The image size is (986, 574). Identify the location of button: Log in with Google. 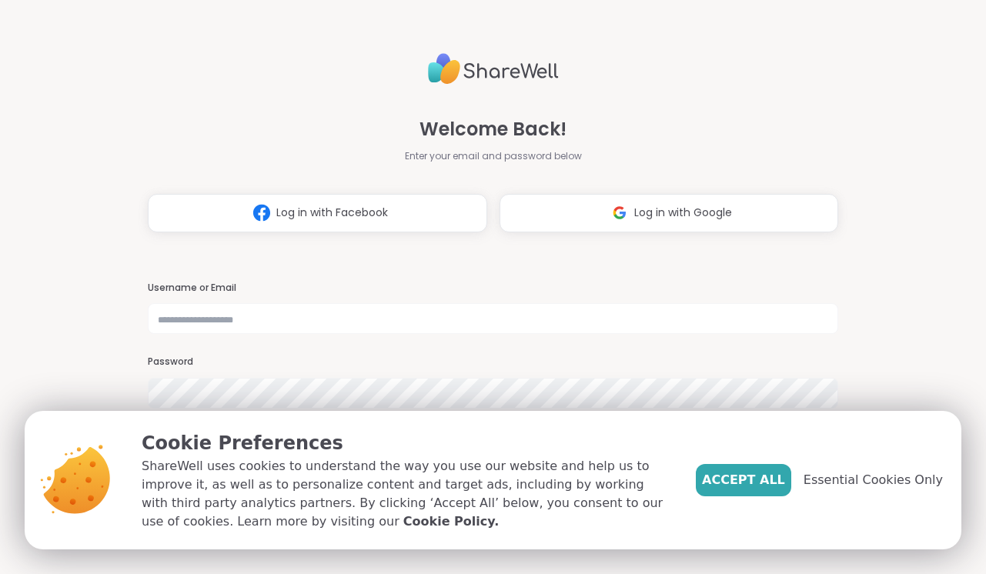
(669, 213).